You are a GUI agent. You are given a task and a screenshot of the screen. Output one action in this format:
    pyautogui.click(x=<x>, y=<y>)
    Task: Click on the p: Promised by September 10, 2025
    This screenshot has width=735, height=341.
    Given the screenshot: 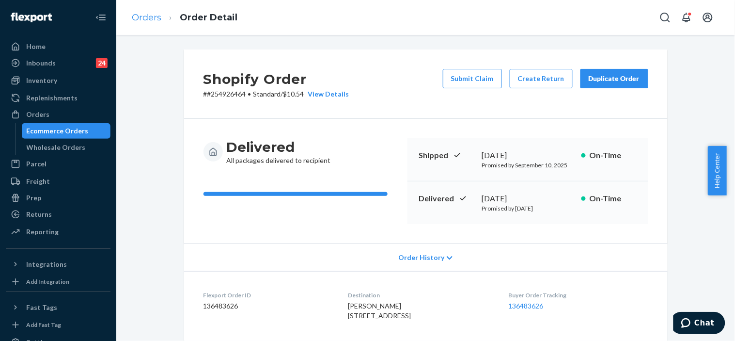 What is the action you would take?
    pyautogui.click(x=528, y=165)
    